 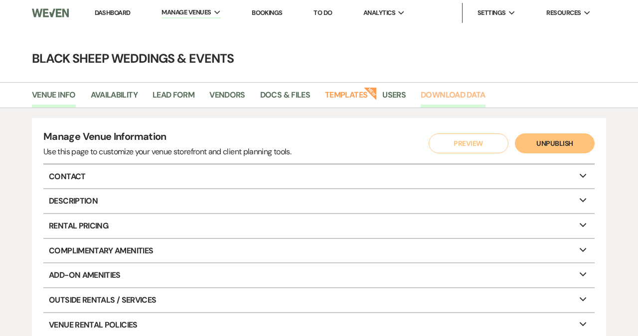 I want to click on span: Settings, so click(x=491, y=13).